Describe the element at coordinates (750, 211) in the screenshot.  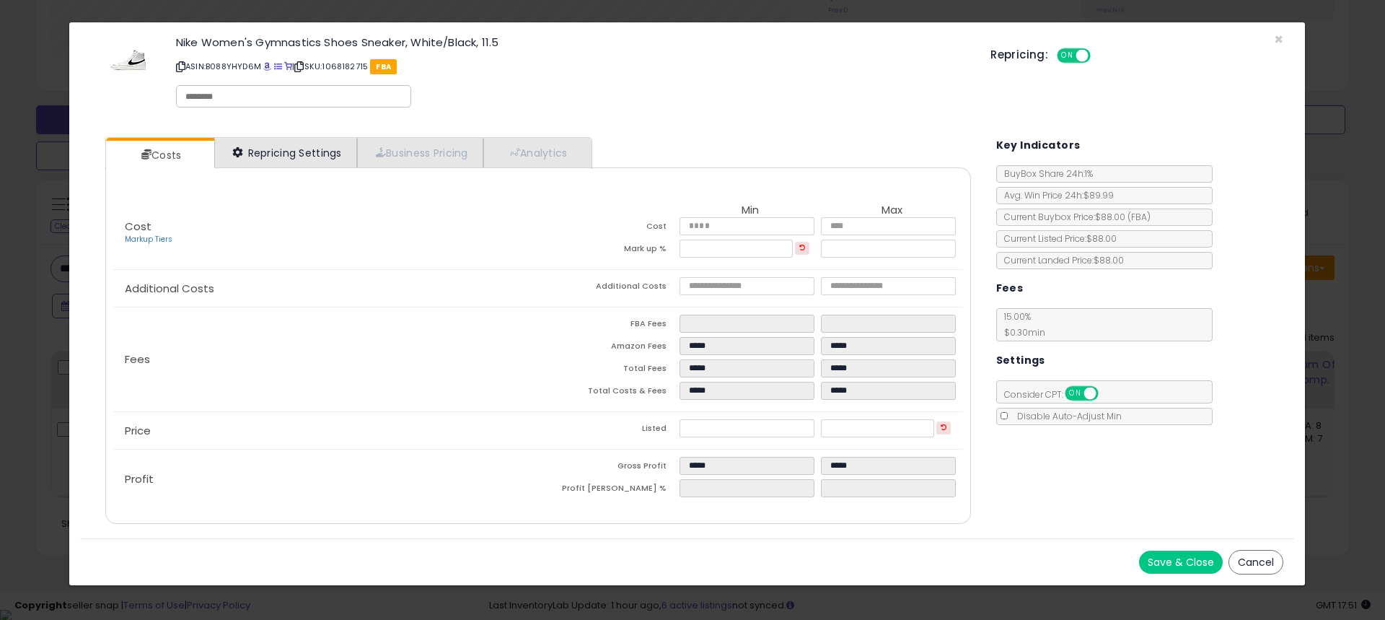
I see `th: Min` at that location.